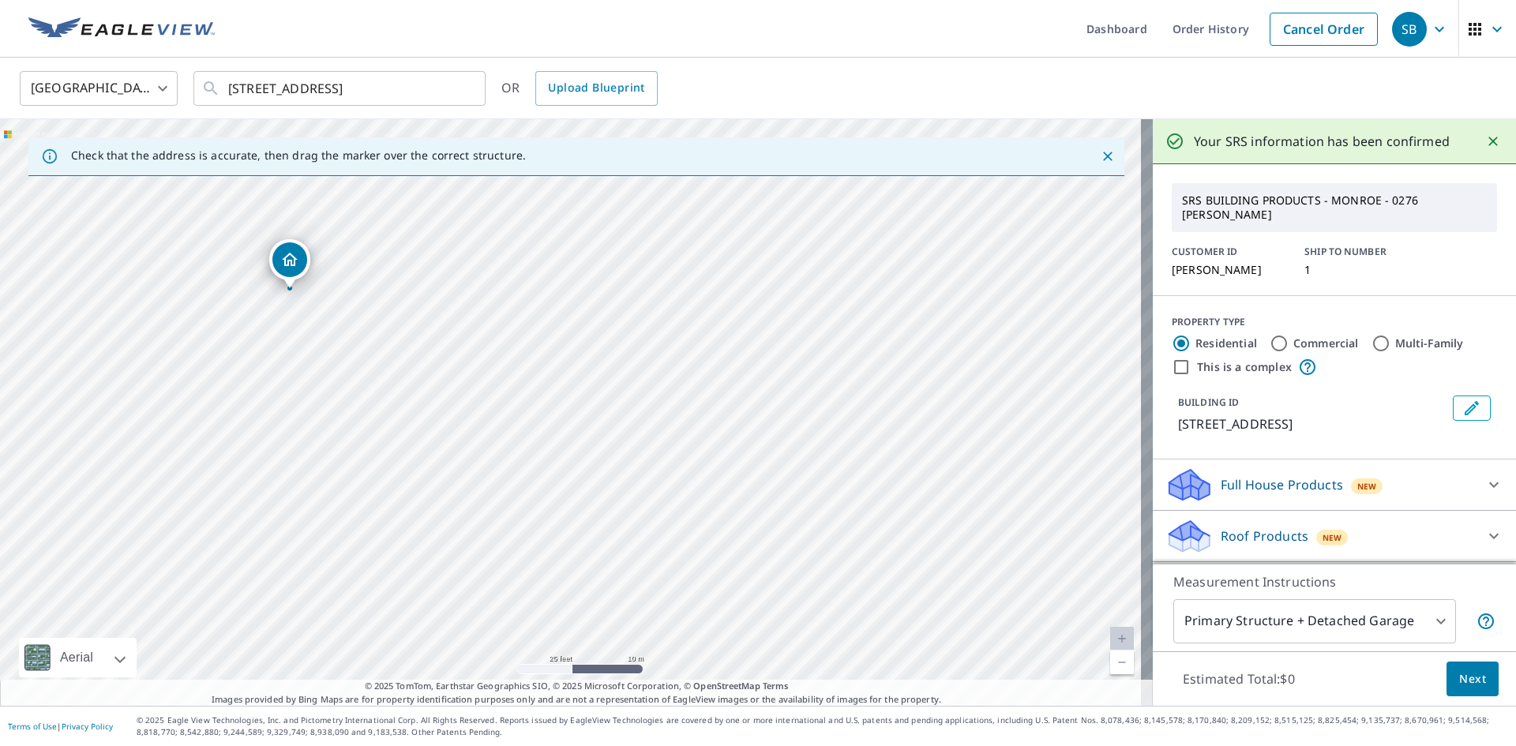 This screenshot has width=1516, height=746. I want to click on div: Dropped pin, building 1, Residential property, 13920 Laplaisance Rd Monroe, MI 48161, so click(290, 264).